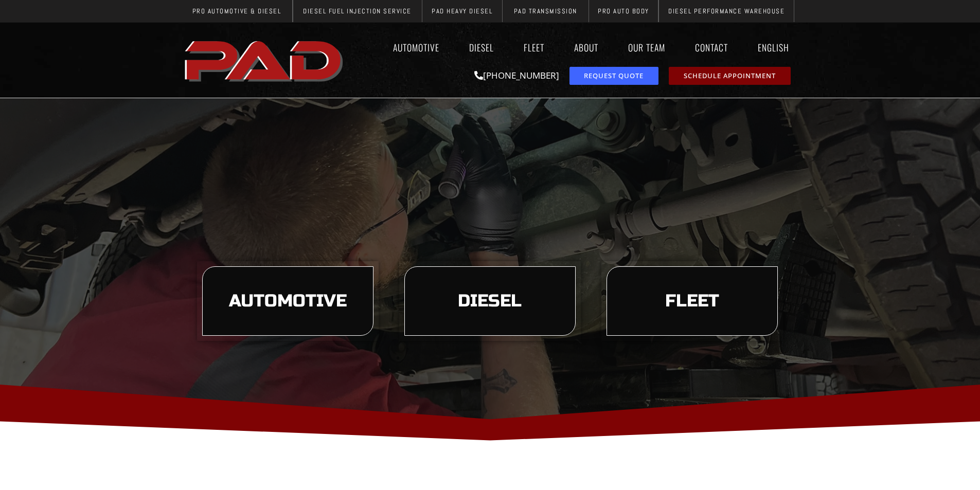 This screenshot has width=980, height=490. What do you see at coordinates (545, 11) in the screenshot?
I see `span: PAD Transmission` at bounding box center [545, 11].